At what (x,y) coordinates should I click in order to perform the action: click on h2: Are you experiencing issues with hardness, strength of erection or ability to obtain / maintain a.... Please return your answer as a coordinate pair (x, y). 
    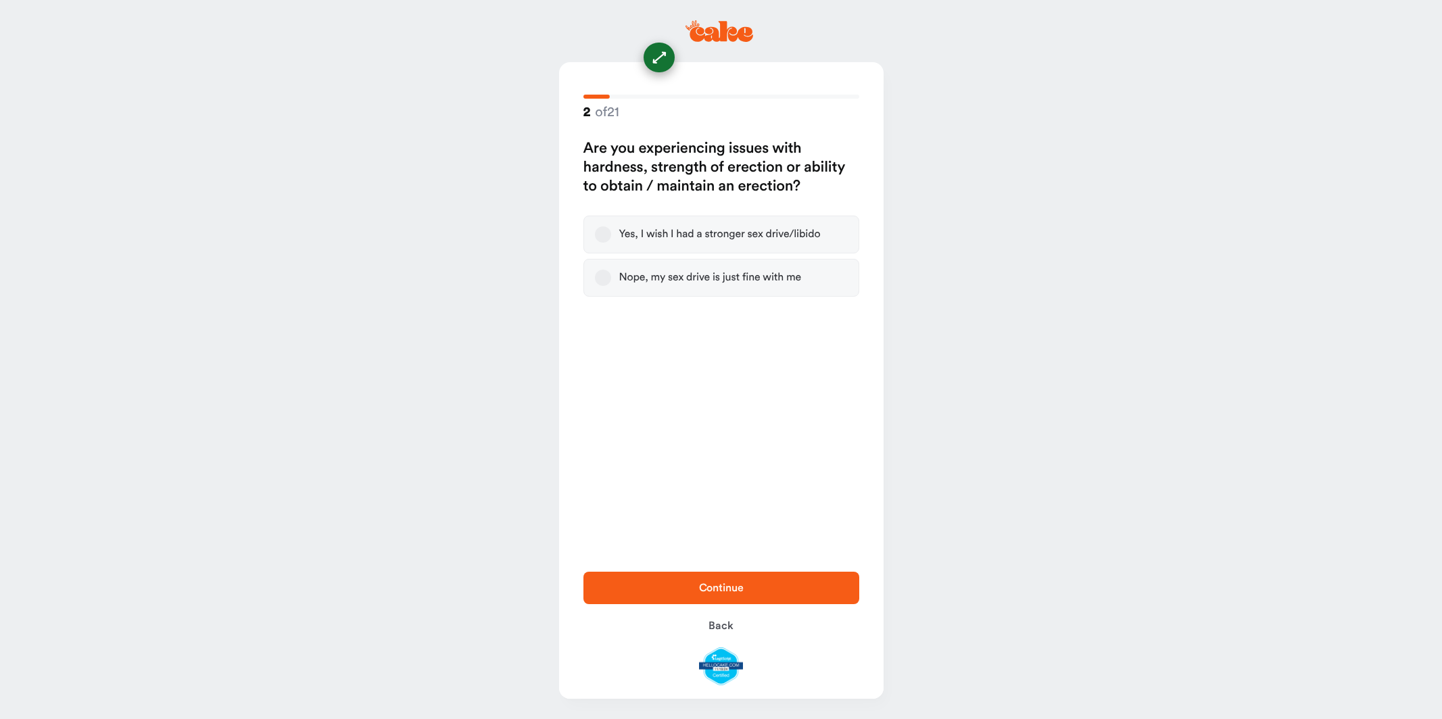
    Looking at the image, I should click on (721, 168).